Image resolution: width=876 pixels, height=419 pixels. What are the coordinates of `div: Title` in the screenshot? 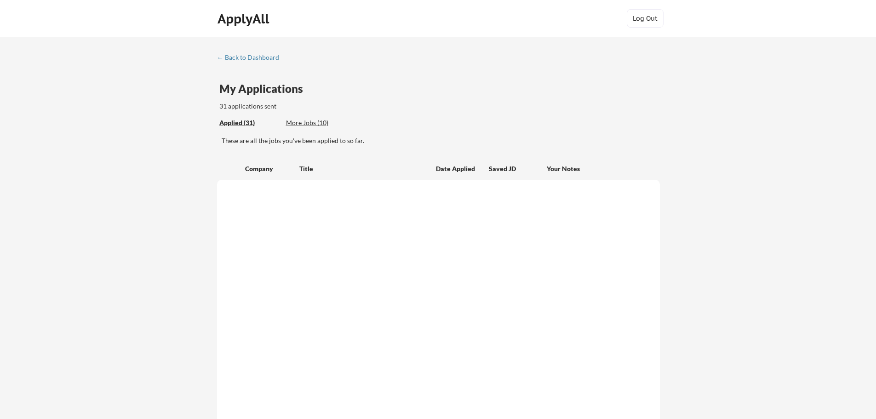 It's located at (363, 169).